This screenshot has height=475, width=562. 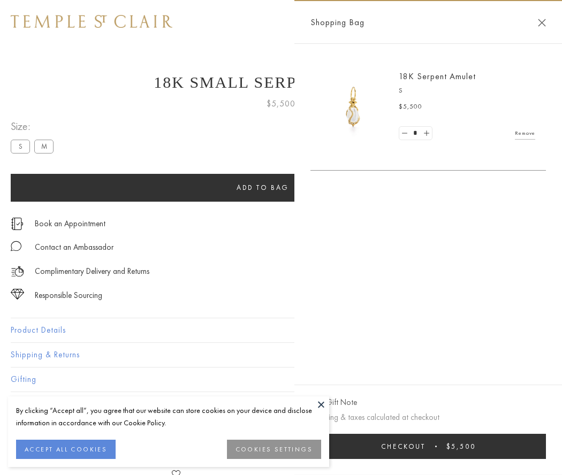 I want to click on button: ACCEPT ALL COOKIES, so click(x=66, y=450).